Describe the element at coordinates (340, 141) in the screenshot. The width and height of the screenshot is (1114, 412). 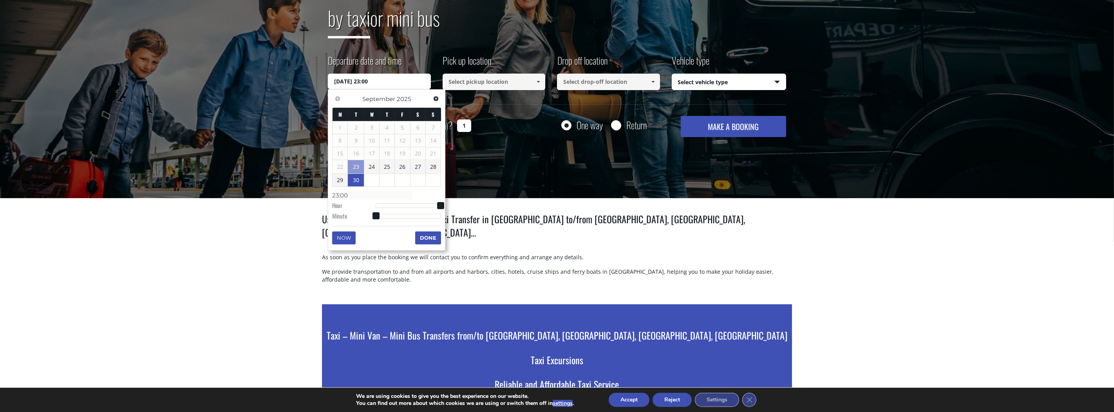
I see `span: 8` at that location.